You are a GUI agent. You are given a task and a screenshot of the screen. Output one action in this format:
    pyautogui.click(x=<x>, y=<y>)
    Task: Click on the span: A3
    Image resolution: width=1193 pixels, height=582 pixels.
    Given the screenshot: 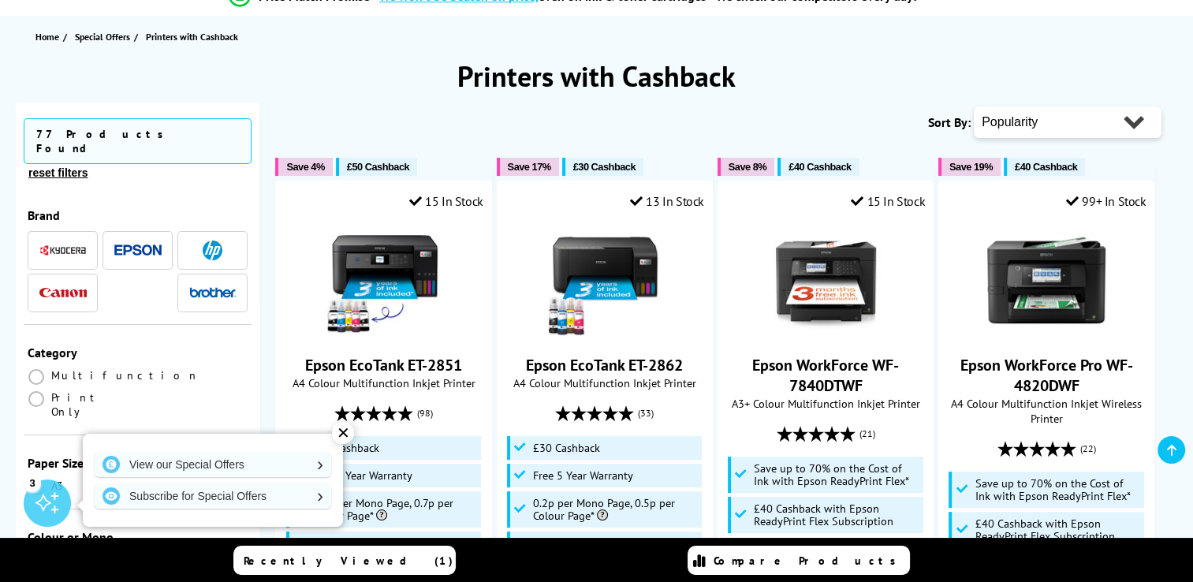 What is the action you would take?
    pyautogui.click(x=58, y=486)
    